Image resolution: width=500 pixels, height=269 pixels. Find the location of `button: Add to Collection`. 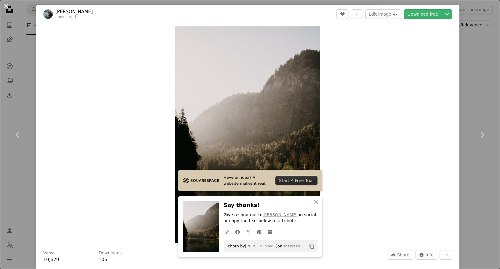

button: Add to Collection is located at coordinates (357, 14).